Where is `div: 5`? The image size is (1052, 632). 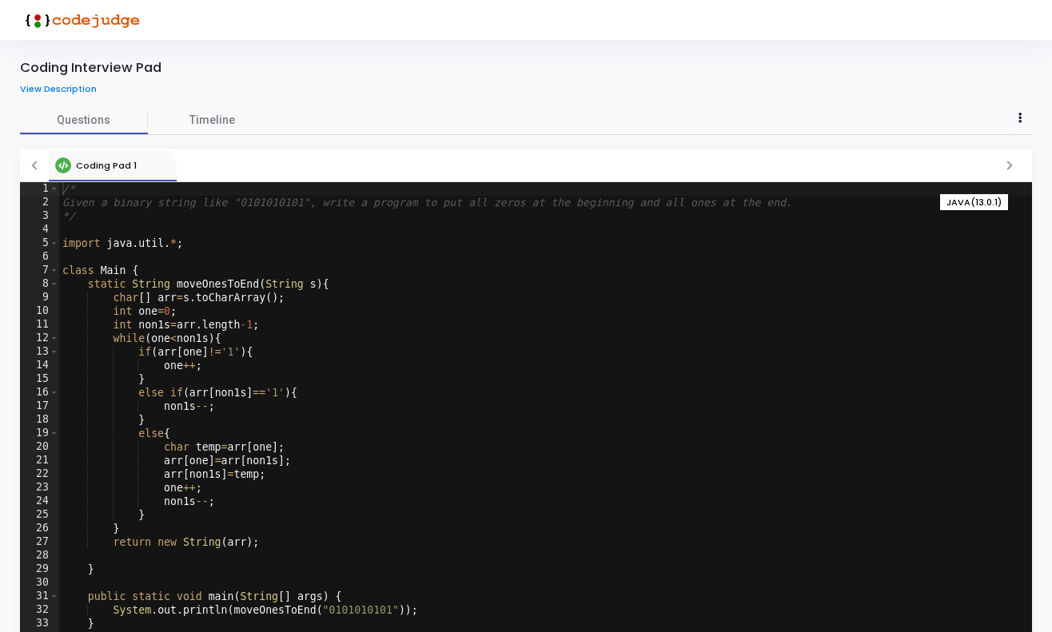 div: 5 is located at coordinates (39, 243).